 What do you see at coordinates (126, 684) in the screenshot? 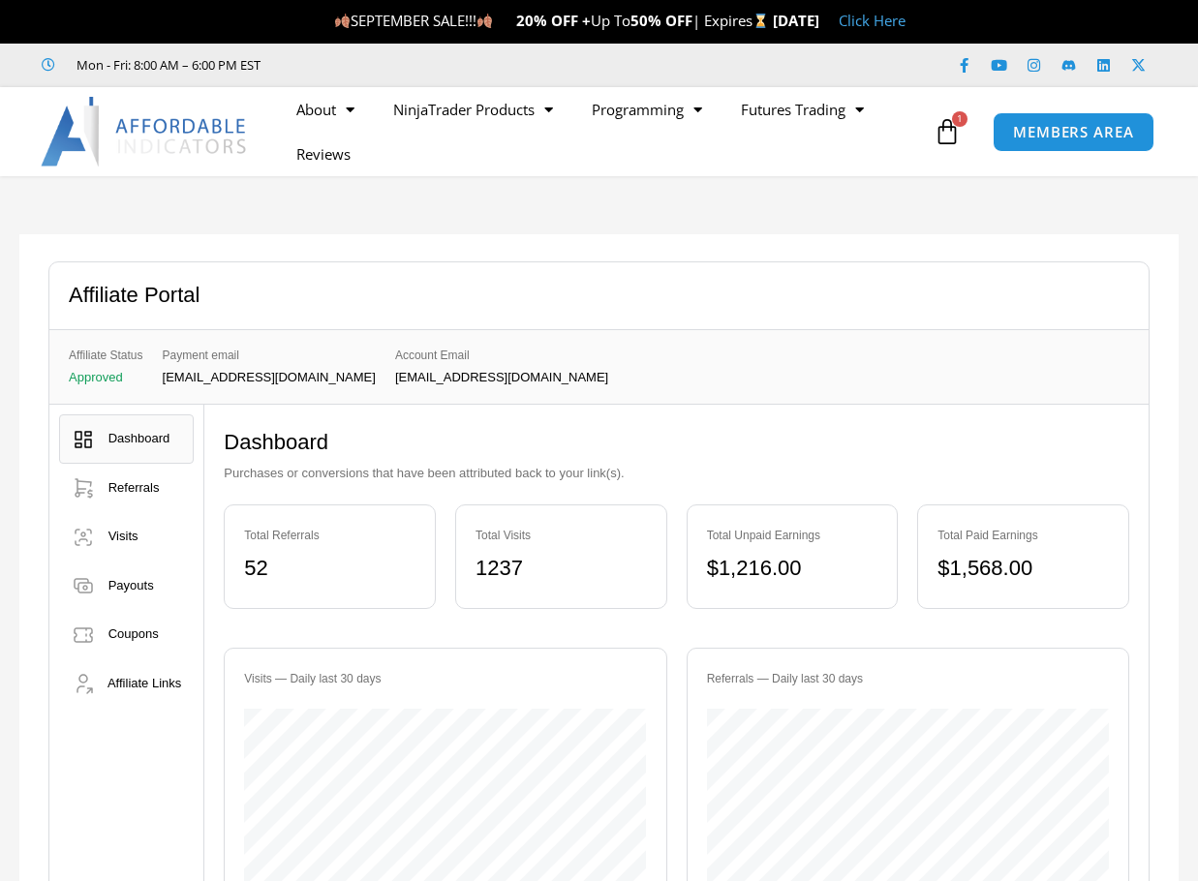
I see `a: Affiliate Links` at bounding box center [126, 684].